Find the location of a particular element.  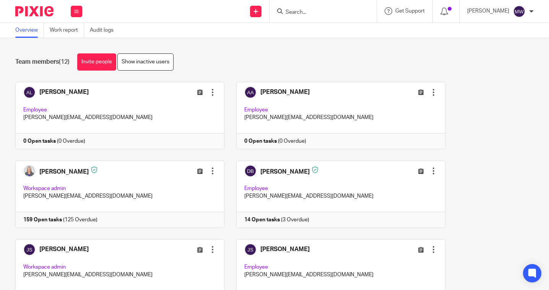

a: Invite people is located at coordinates (97, 62).